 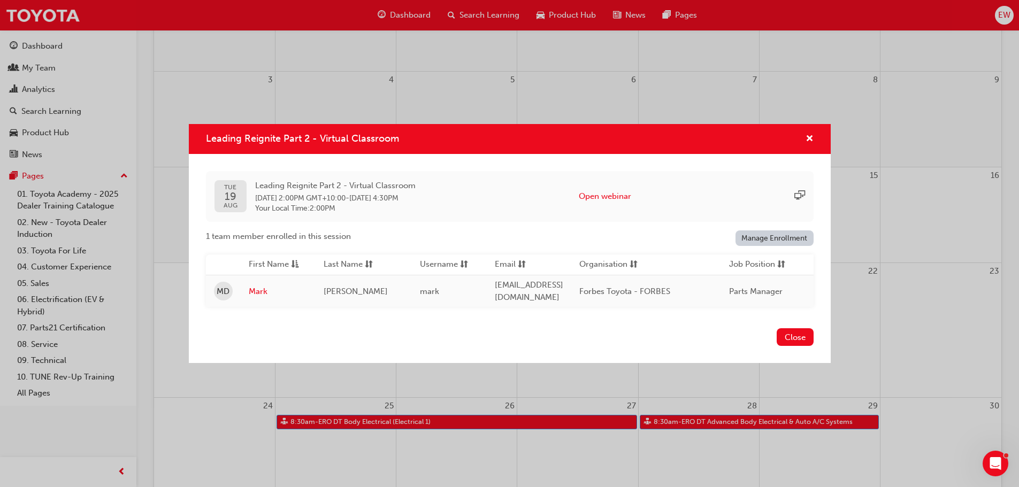 I want to click on button: First Nameasc-icon, so click(x=278, y=265).